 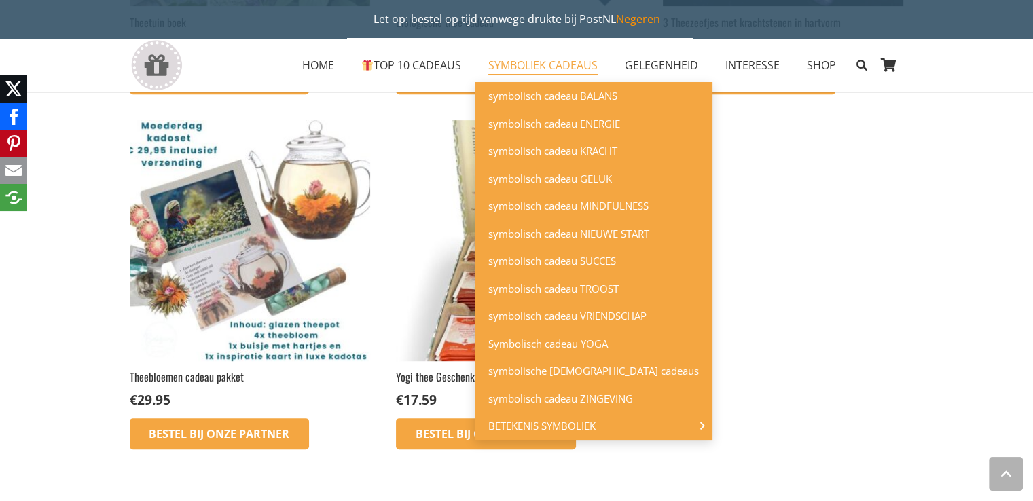 I want to click on a: SHOPSHOP Menu, so click(x=821, y=65).